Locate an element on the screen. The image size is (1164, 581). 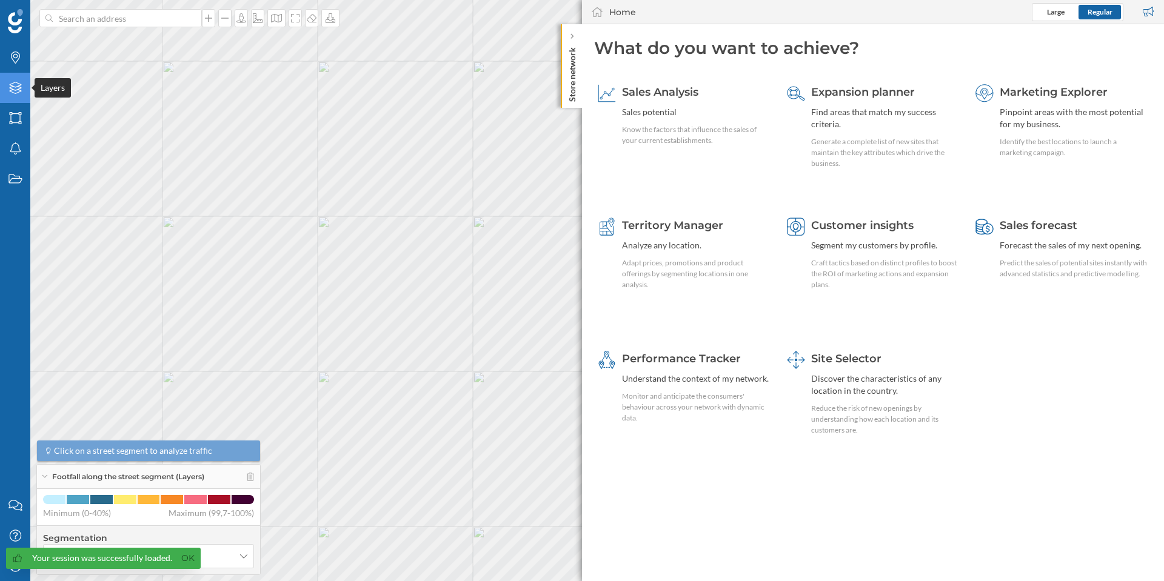
img: customer-intelligence.svg is located at coordinates (796, 227).